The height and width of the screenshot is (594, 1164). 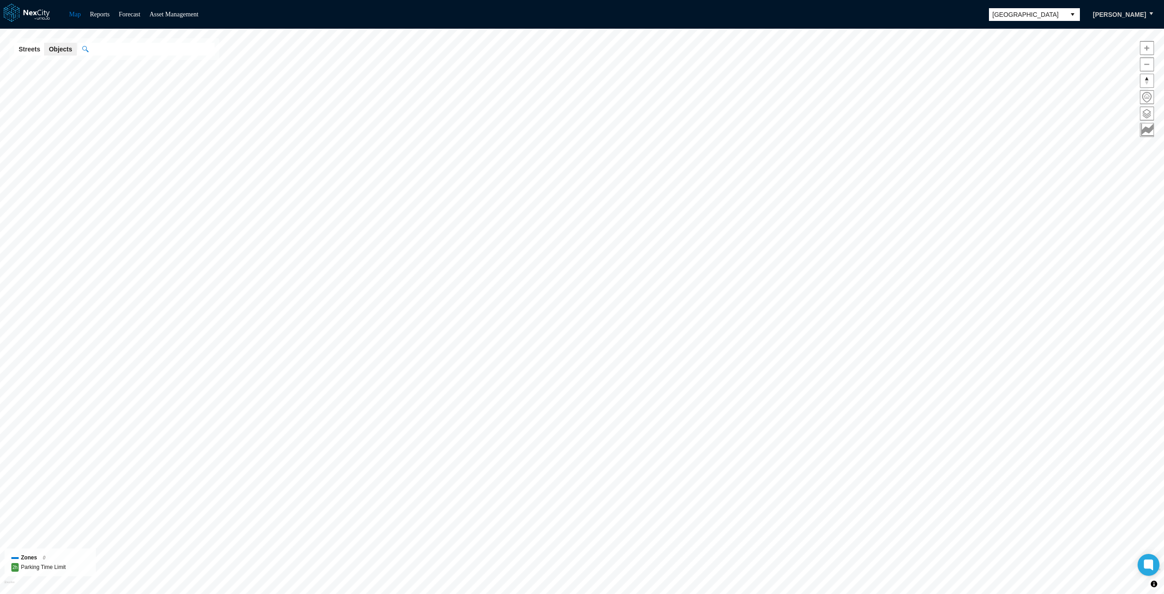 I want to click on button: Key metrics, so click(x=1147, y=130).